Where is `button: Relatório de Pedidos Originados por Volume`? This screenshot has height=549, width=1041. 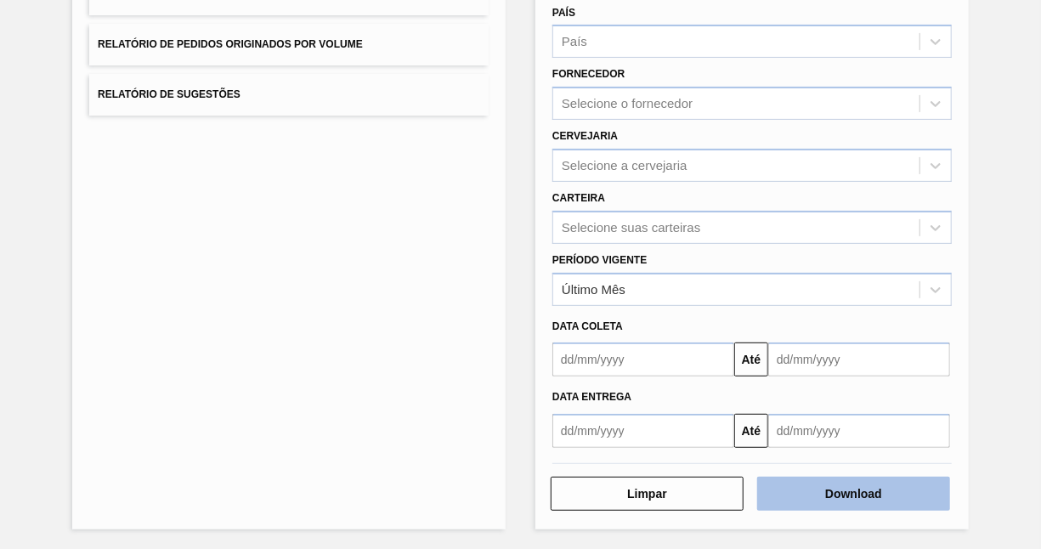
button: Relatório de Pedidos Originados por Volume is located at coordinates (289, 44).